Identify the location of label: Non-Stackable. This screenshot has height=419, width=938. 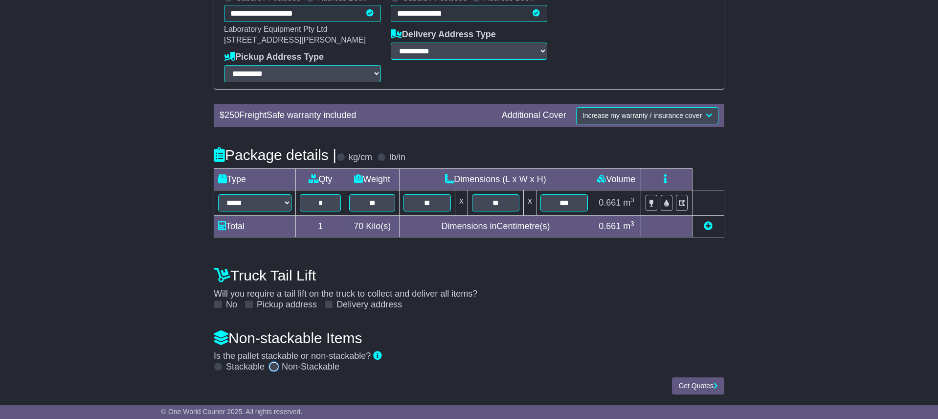
(311, 367).